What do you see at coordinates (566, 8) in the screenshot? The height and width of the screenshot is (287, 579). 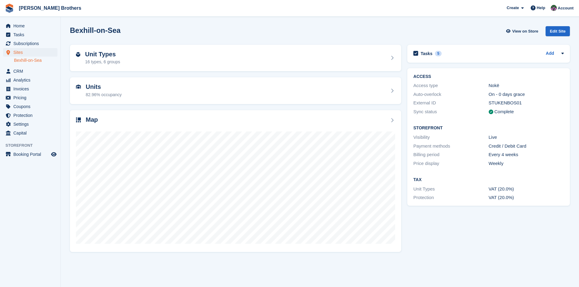 I see `span: Account` at bounding box center [566, 8].